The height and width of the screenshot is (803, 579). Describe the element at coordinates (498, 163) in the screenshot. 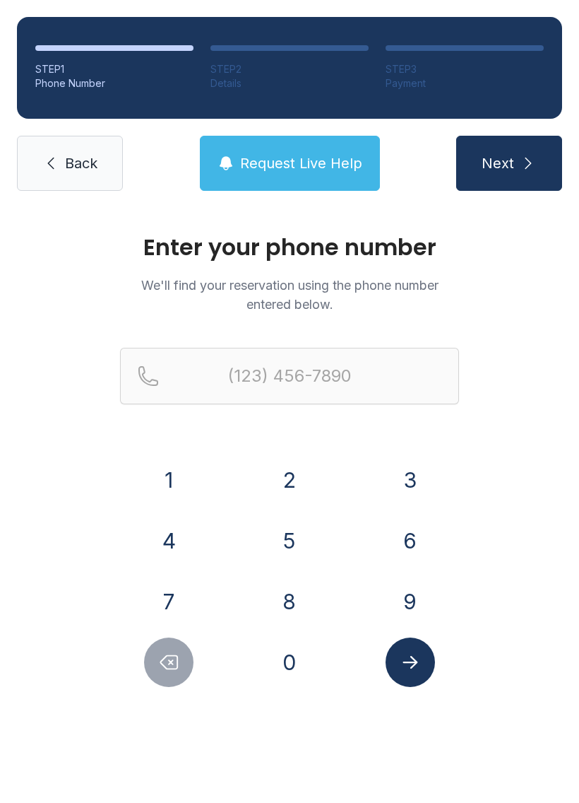

I see `span: Next` at that location.